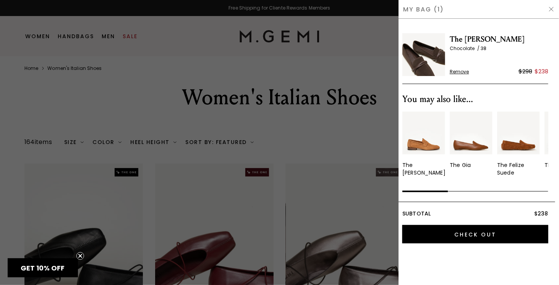 This screenshot has height=285, width=559. I want to click on span: Chocolate, so click(465, 48).